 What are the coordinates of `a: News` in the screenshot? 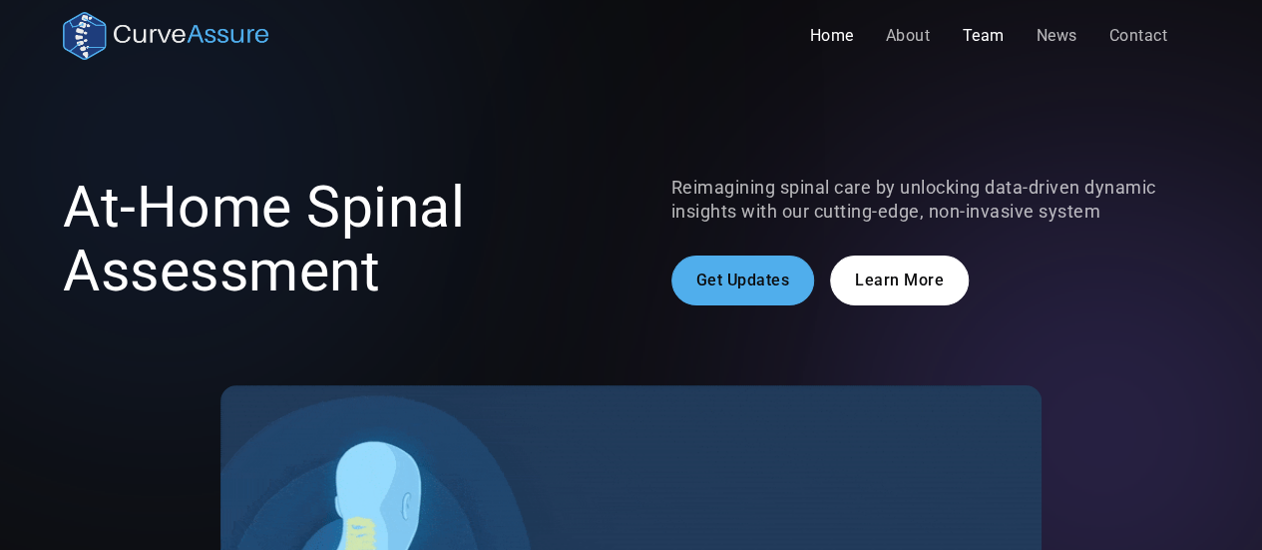 It's located at (1056, 36).